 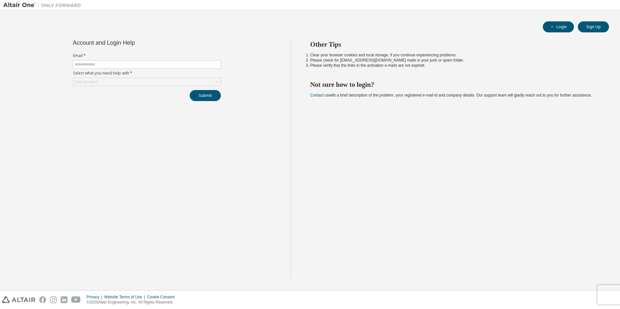 I want to click on li: Please verify that the links in the activation e-mails are not expired., so click(x=454, y=65).